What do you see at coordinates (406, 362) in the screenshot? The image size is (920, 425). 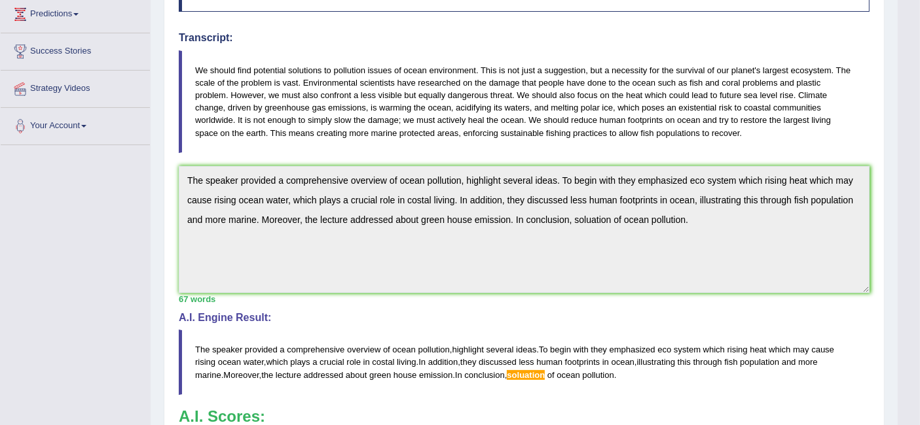 I see `span: living` at bounding box center [406, 362].